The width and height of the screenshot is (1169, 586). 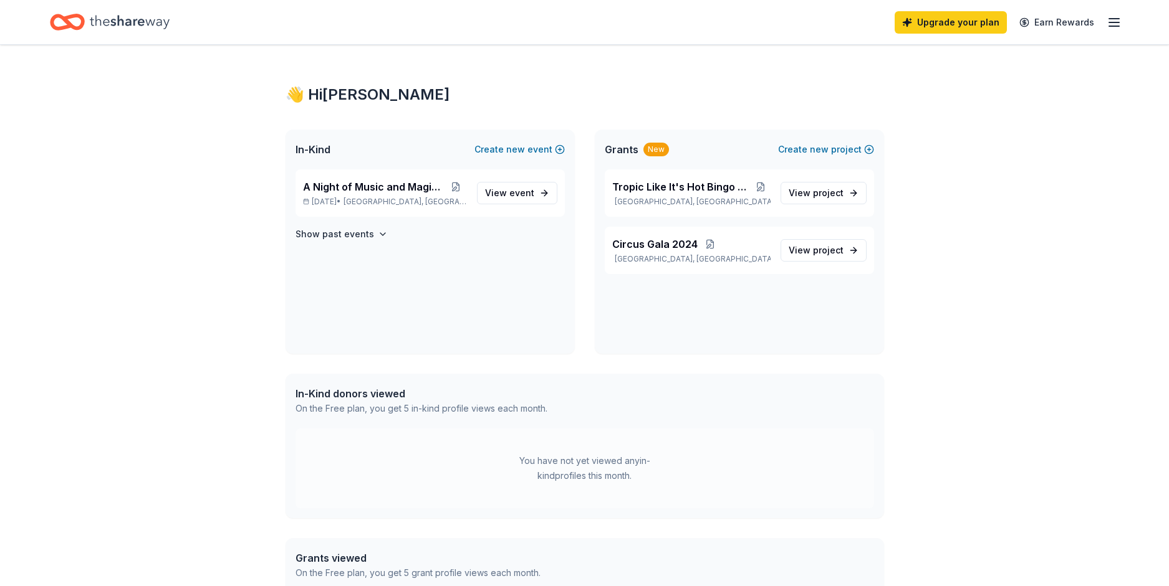 What do you see at coordinates (656, 150) in the screenshot?
I see `div: New` at bounding box center [656, 150].